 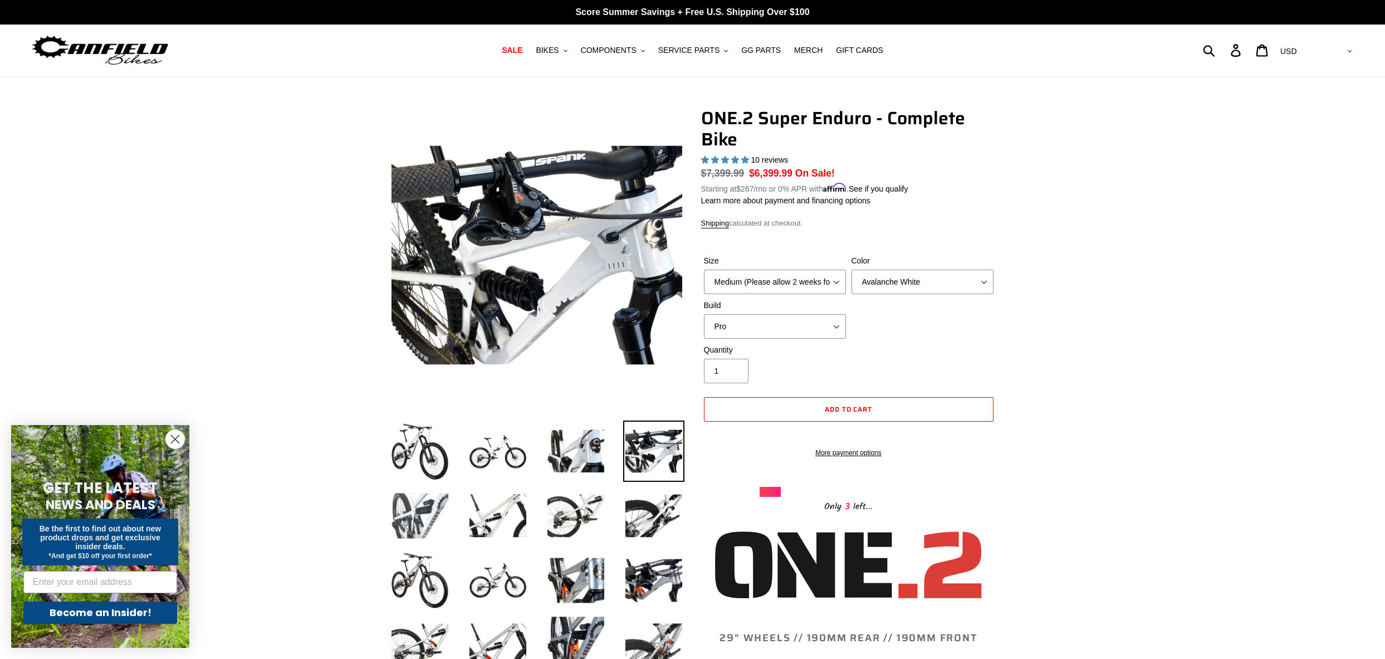 What do you see at coordinates (808, 50) in the screenshot?
I see `a: MERCH` at bounding box center [808, 50].